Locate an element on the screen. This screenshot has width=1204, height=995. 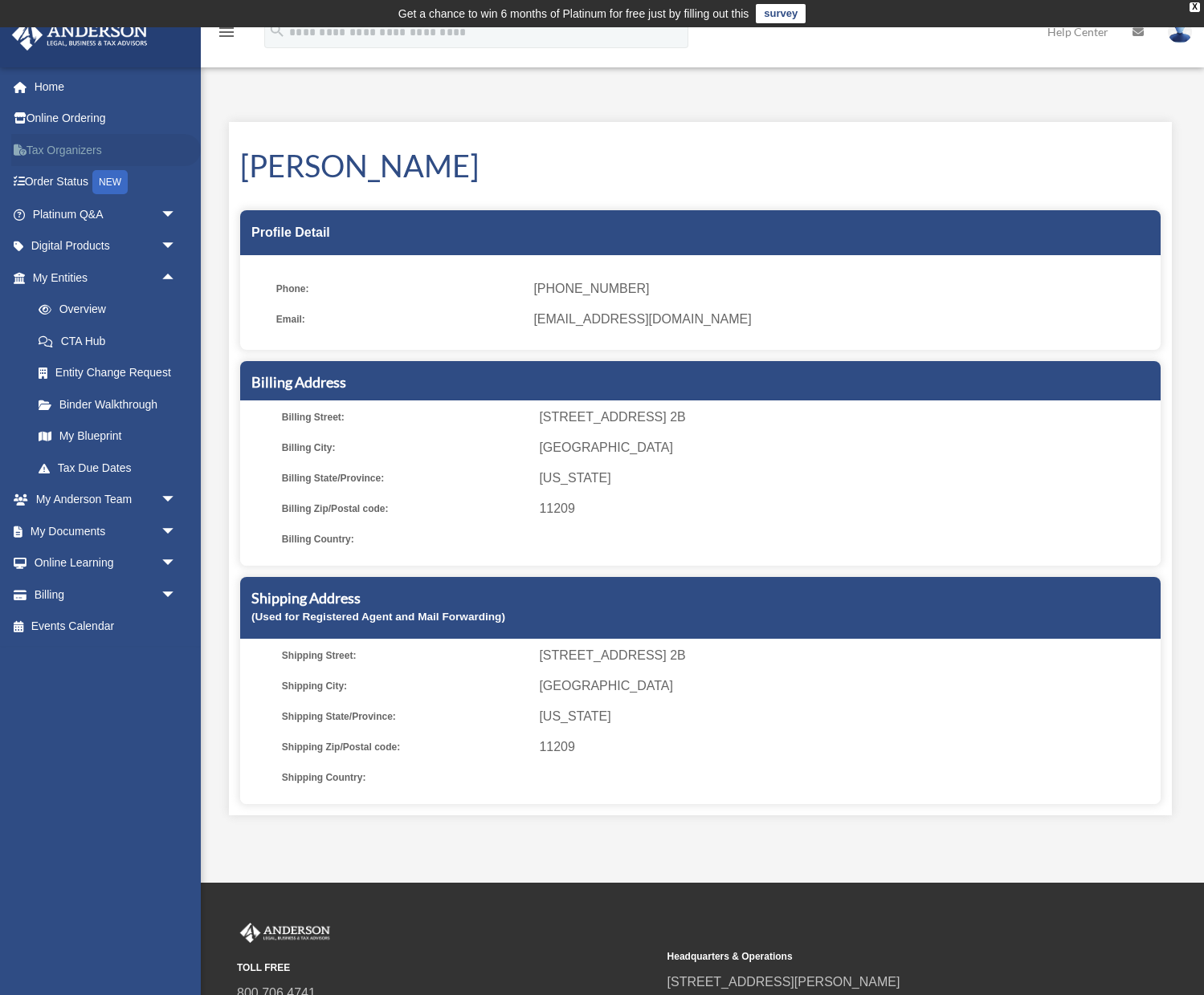
i: search is located at coordinates (277, 31).